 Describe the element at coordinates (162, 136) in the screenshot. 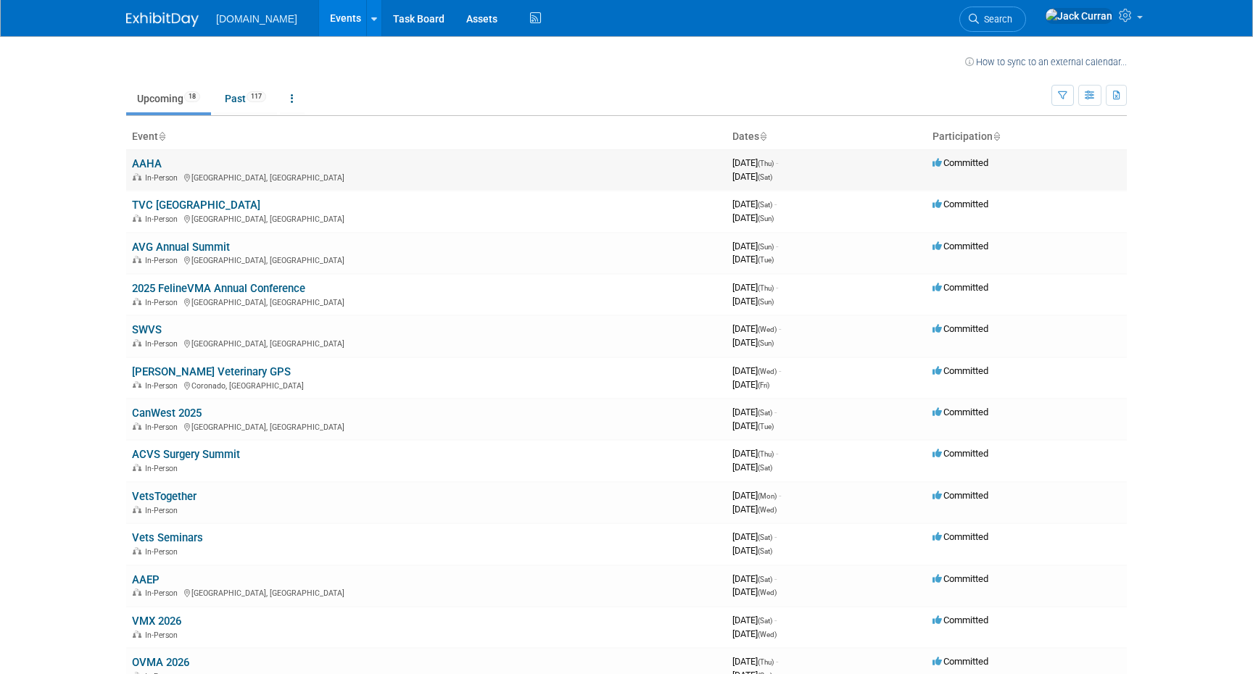

I see `a: Sort by Event Name` at that location.